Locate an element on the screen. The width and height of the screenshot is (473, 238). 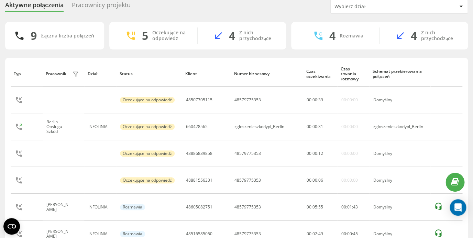
div: 660428565 is located at coordinates (196, 127).